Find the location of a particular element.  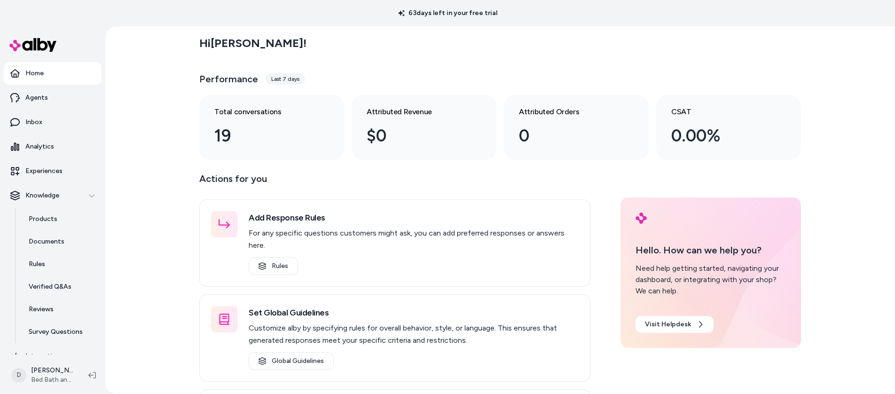

span: Bed Bath and Beyond is located at coordinates (52, 380).